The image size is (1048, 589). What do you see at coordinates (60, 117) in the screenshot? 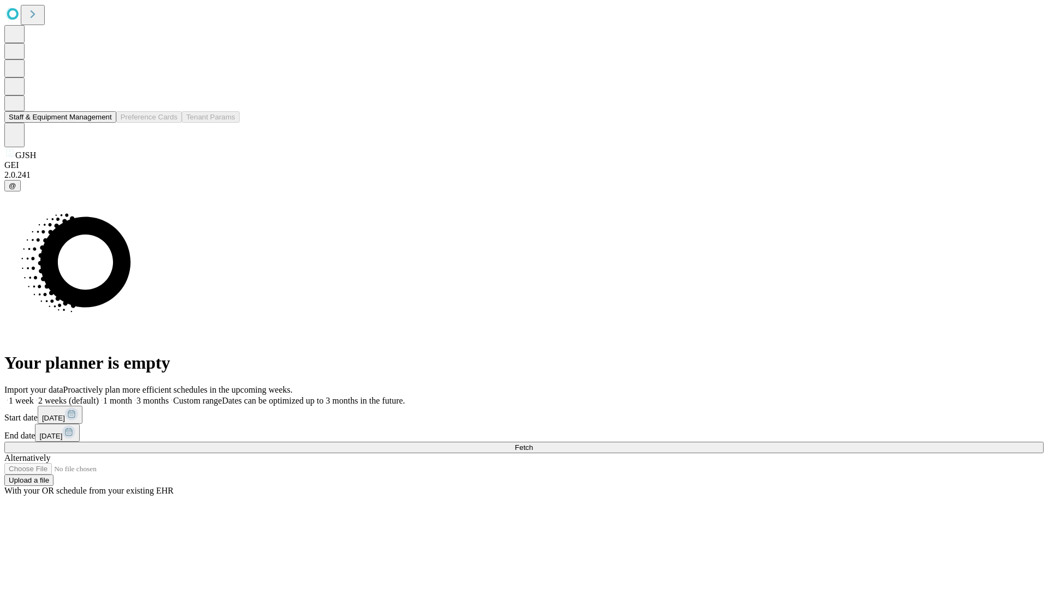
I see `button: Staff & Equipment Management` at bounding box center [60, 117].